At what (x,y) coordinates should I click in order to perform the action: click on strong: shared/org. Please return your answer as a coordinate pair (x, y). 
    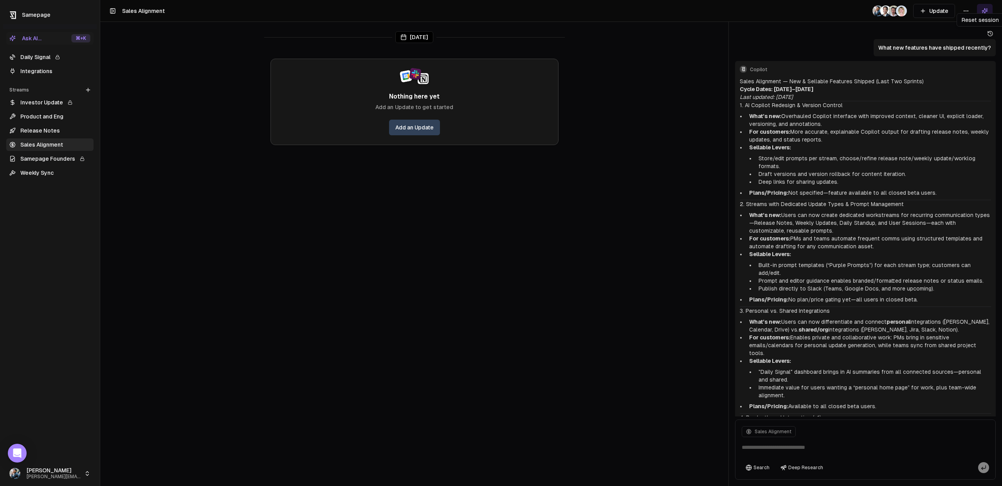
    Looking at the image, I should click on (813, 330).